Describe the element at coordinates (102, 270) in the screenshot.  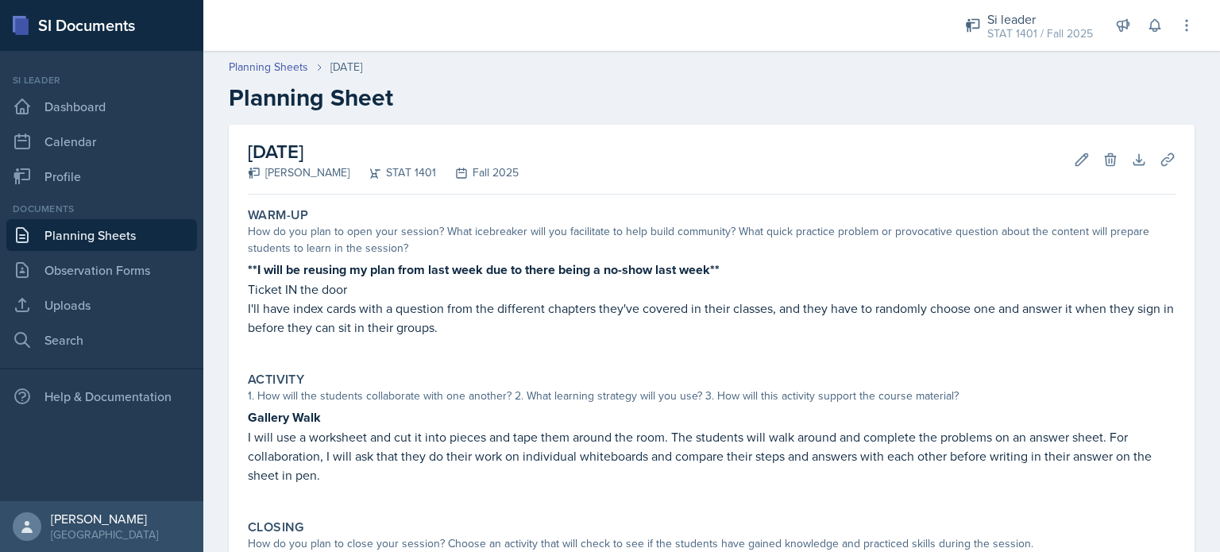
I see `a: Observation Forms` at that location.